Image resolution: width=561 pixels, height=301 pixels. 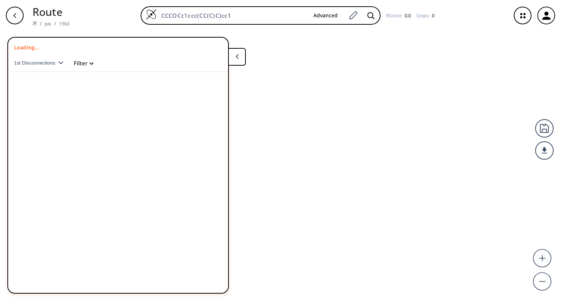 What do you see at coordinates (35, 23) in the screenshot?
I see `img: Spaya logo` at bounding box center [35, 23].